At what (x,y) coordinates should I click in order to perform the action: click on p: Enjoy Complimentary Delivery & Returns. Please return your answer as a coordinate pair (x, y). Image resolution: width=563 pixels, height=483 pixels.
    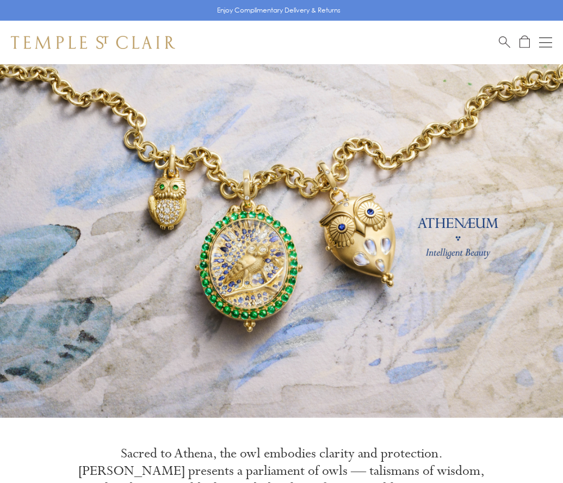
    Looking at the image, I should click on (279, 10).